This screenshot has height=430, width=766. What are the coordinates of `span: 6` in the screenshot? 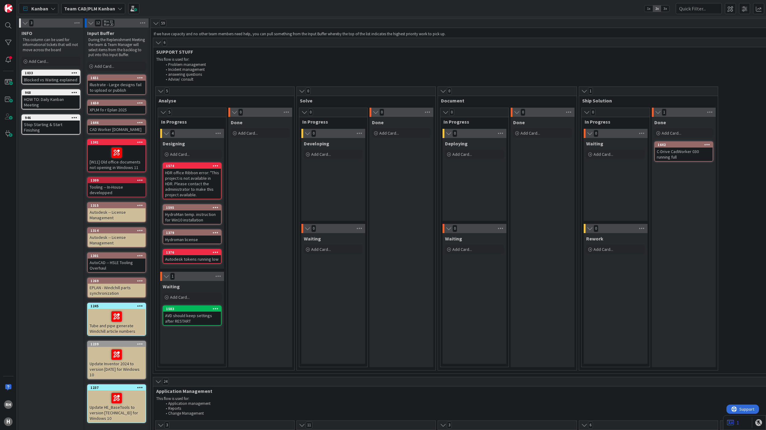 It's located at (590, 425).